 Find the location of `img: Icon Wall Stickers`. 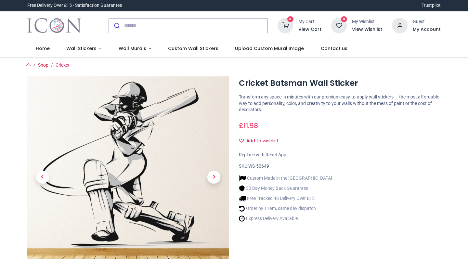

img: Icon Wall Stickers is located at coordinates (54, 26).